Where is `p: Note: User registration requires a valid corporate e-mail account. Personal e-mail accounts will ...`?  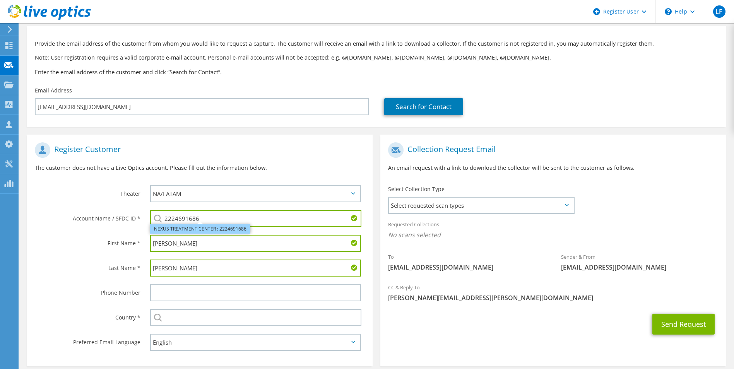
p: Note: User registration requires a valid corporate e-mail account. Personal e-mail accounts will ... is located at coordinates (377, 58).